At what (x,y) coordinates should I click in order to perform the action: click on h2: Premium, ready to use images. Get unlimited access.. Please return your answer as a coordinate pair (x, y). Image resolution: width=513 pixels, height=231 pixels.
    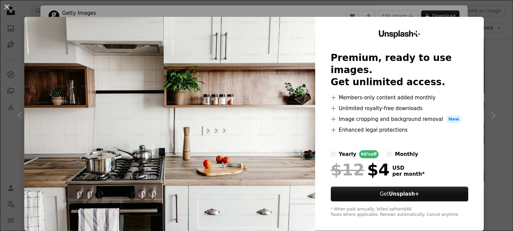
    Looking at the image, I should click on (400, 70).